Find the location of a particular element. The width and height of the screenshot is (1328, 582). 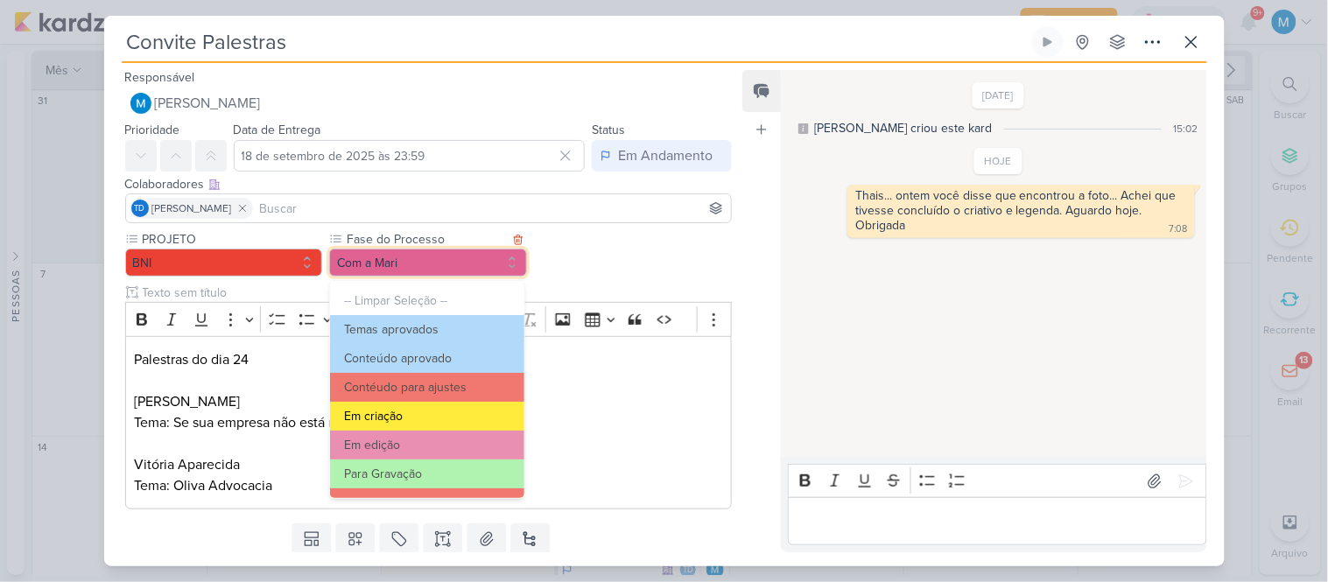

label: Data de Entrega is located at coordinates (278, 130).